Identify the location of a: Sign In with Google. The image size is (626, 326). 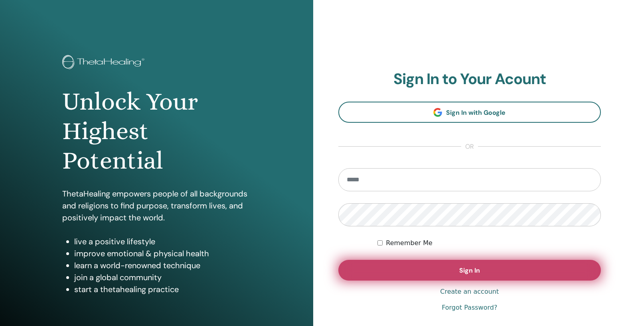
(470, 112).